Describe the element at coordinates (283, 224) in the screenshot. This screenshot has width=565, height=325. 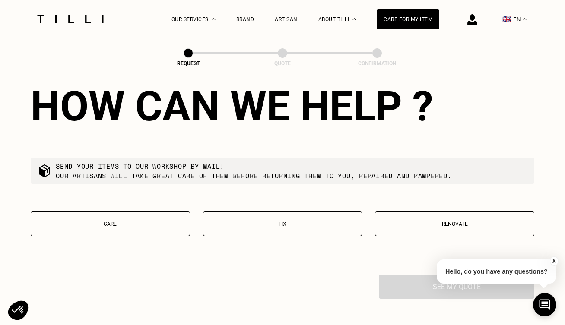
I see `p: Fix` at that location.